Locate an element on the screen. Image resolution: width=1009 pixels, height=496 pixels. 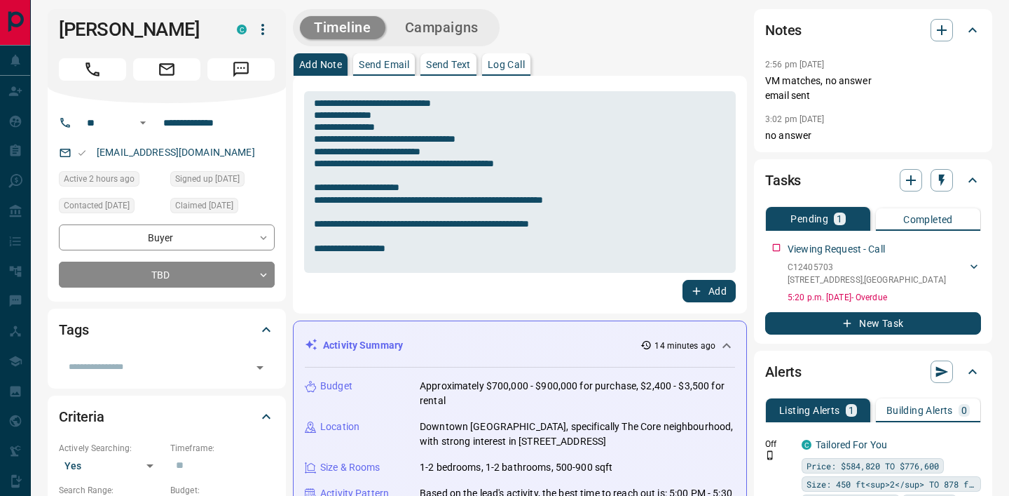
p: Send Text is located at coordinates (449, 64).